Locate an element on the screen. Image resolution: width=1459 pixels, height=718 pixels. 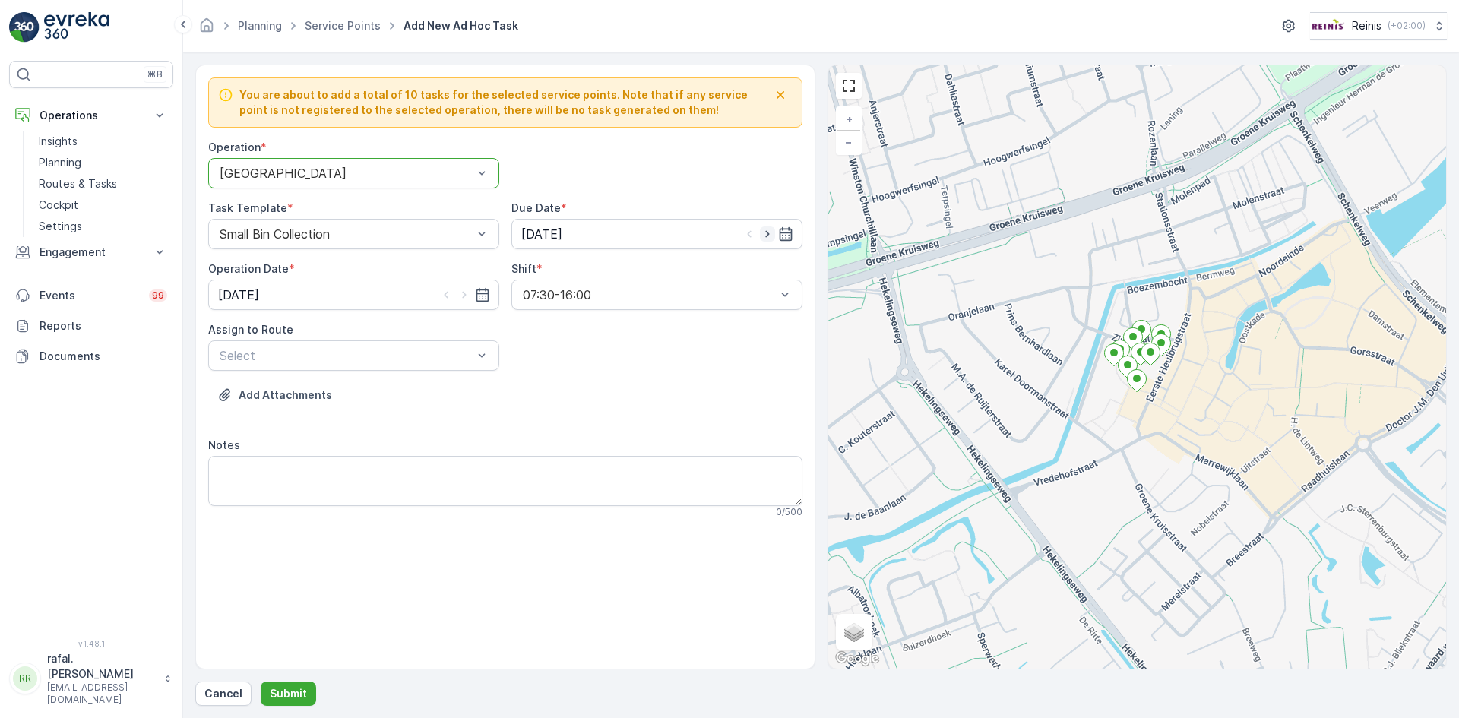
span: Add New Ad Hoc Task is located at coordinates (461, 26).